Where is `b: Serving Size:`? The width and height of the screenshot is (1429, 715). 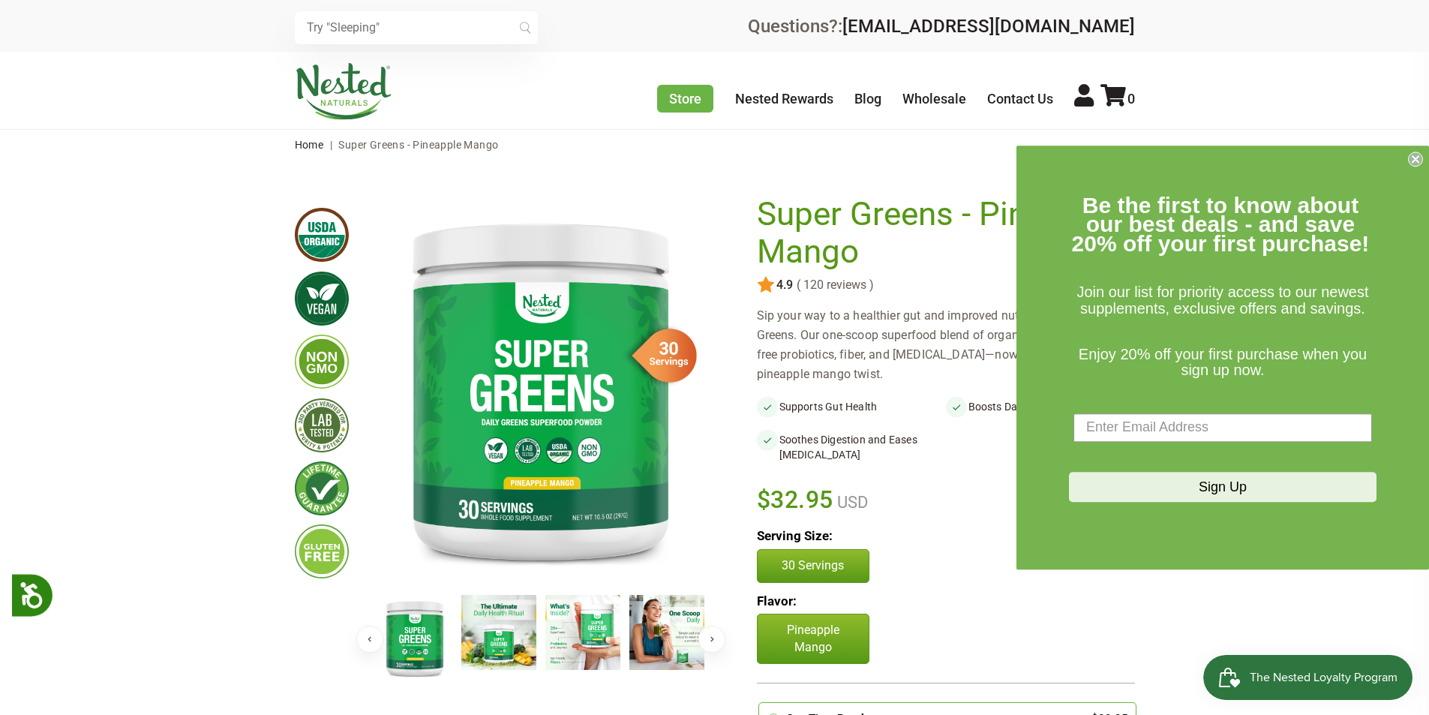
b: Serving Size: is located at coordinates (795, 536).